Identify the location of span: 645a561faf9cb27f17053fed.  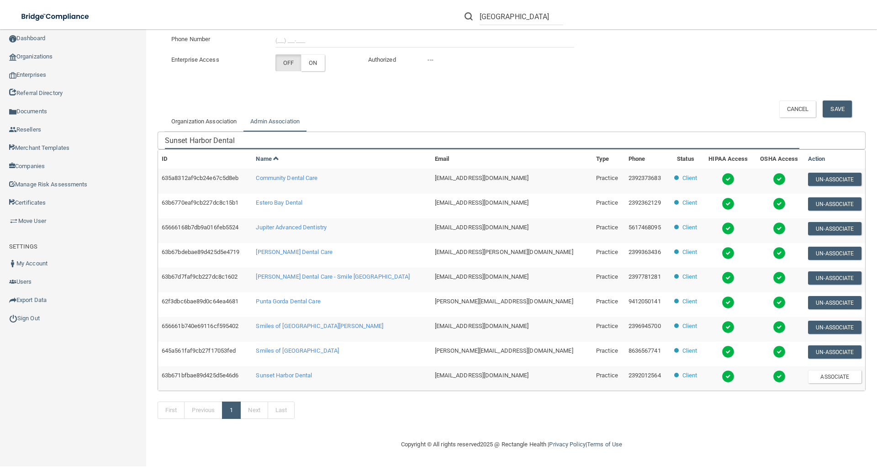
(199, 350).